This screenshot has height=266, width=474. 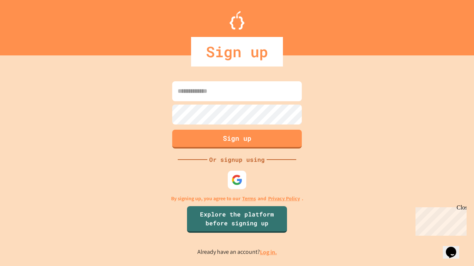 What do you see at coordinates (27, 25) in the screenshot?
I see `div: Chat with us now!Close` at bounding box center [27, 25].